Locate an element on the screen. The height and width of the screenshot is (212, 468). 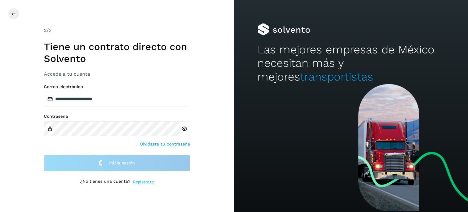
a: Regístrate is located at coordinates (143, 182).